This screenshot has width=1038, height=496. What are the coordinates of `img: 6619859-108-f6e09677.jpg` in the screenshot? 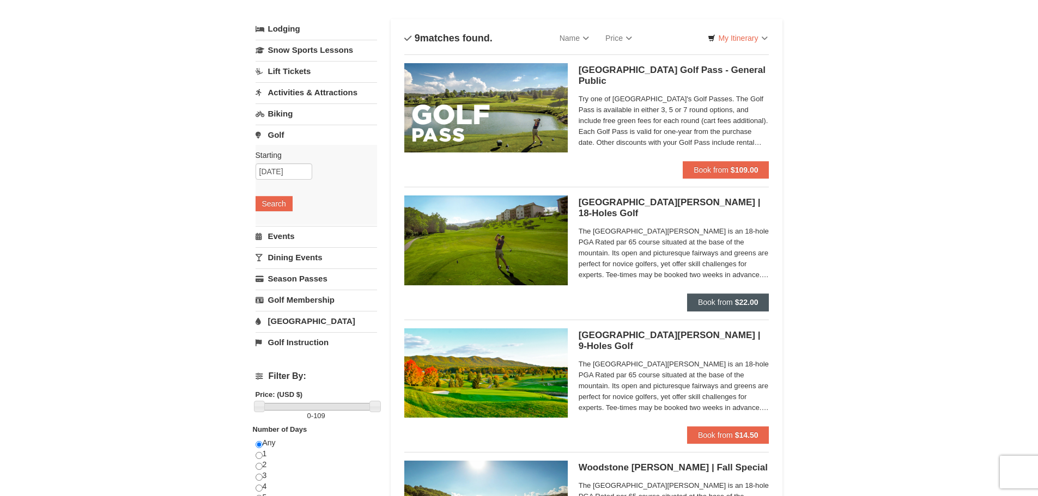 It's located at (486, 108).